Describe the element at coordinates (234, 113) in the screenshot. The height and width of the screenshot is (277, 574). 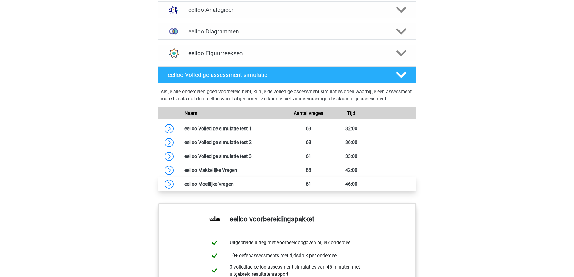
I see `div: Naam` at that location.